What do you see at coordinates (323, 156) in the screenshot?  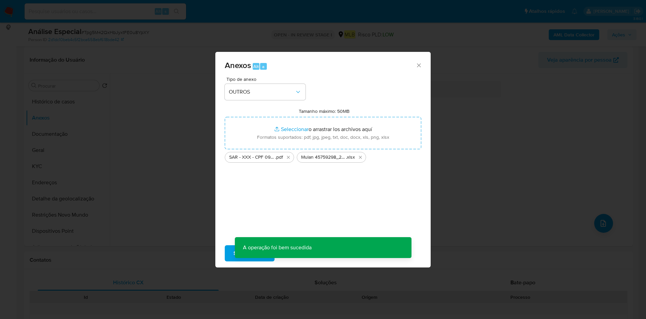 I see `ul: Archivos seleccionados` at bounding box center [323, 156].